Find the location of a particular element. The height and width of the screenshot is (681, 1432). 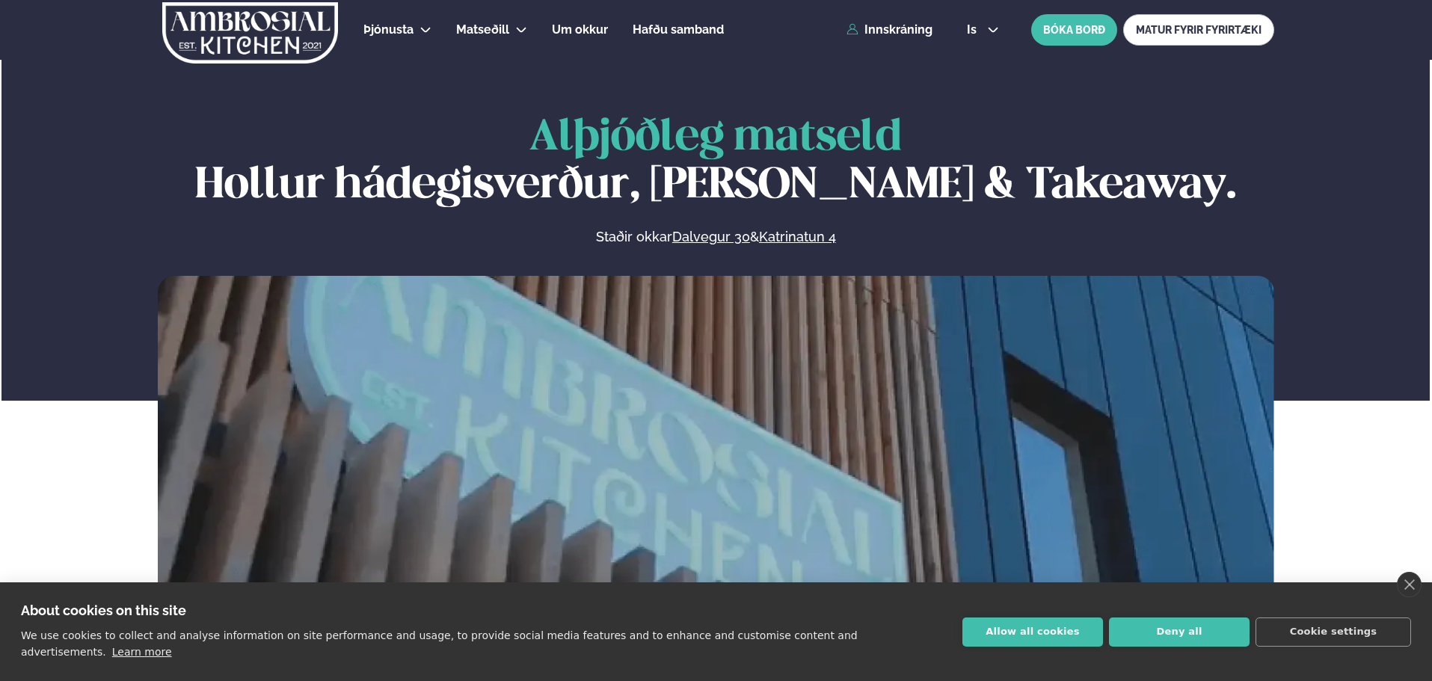

span: Um okkur is located at coordinates (579, 29).